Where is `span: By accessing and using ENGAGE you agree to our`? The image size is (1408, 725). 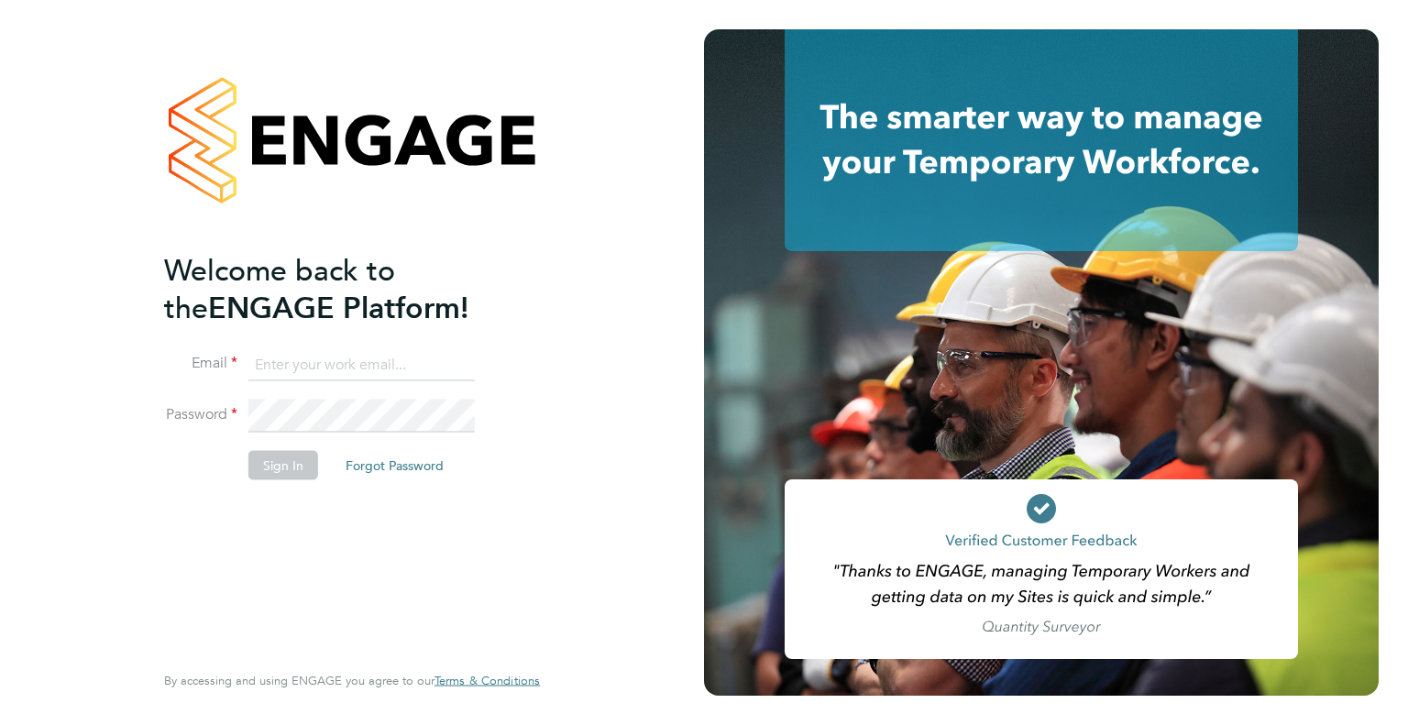 span: By accessing and using ENGAGE you agree to our is located at coordinates (352, 680).